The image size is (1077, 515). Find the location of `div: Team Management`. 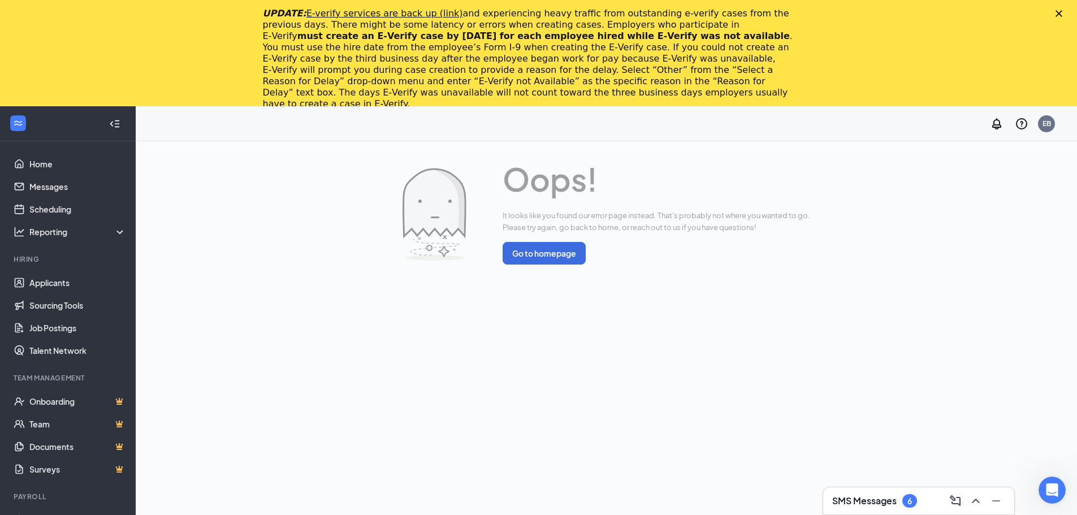

div: Team Management is located at coordinates (68, 378).